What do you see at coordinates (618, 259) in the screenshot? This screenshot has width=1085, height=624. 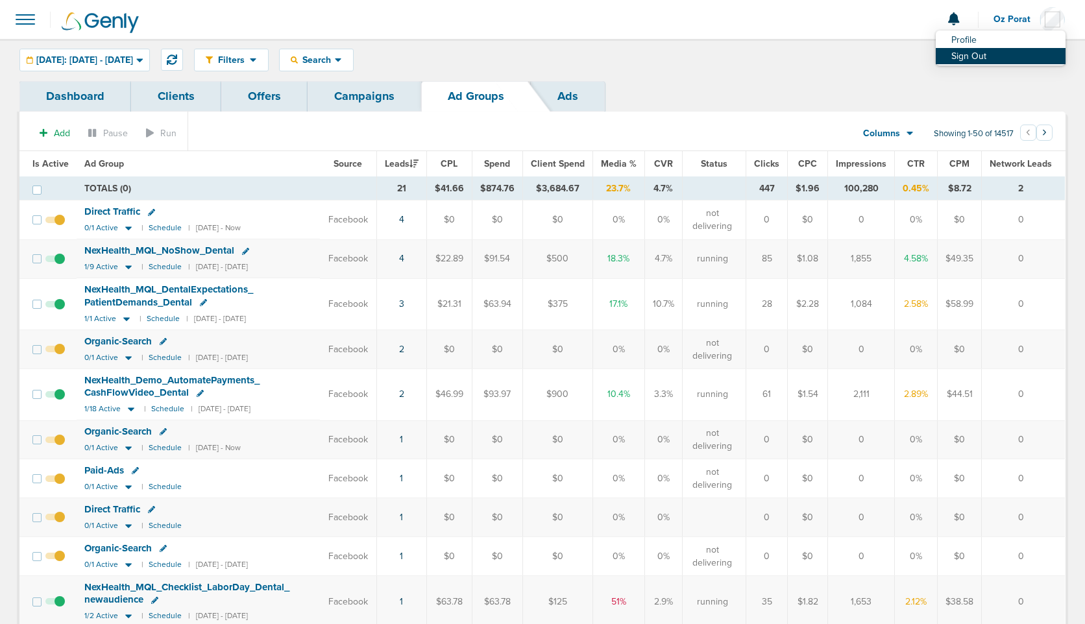 I see `td: 18.3%` at bounding box center [618, 259].